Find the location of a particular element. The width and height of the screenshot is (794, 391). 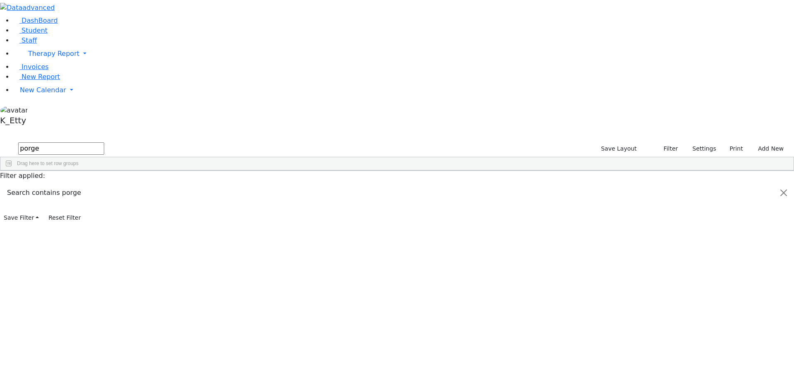

span: Invoices is located at coordinates (35, 67).